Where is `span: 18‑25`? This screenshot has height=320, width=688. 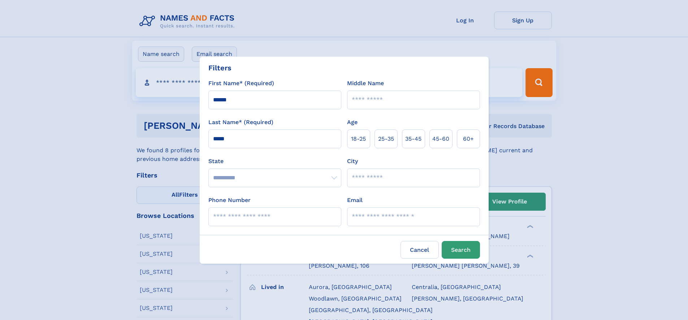 span: 18‑25 is located at coordinates (358, 139).